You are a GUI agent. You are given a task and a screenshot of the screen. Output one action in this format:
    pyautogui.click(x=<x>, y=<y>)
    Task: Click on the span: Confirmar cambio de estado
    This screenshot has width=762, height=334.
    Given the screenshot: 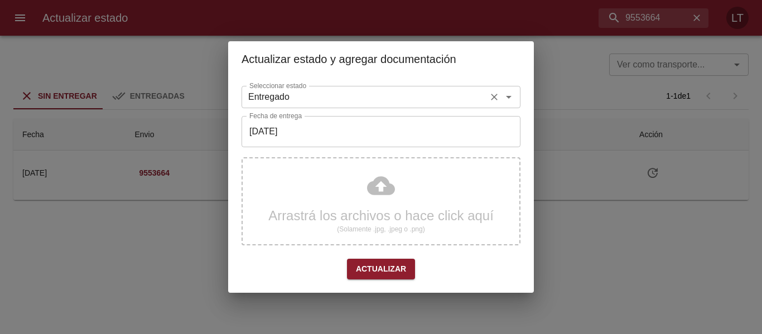 What is the action you would take?
    pyautogui.click(x=381, y=269)
    